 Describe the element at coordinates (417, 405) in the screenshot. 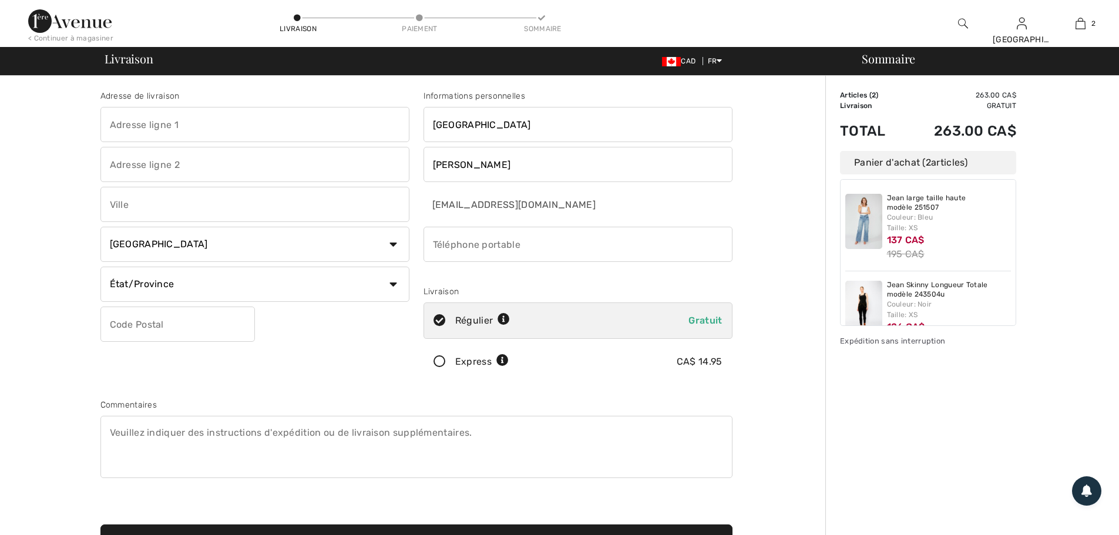

I see `div: Commentaires` at that location.